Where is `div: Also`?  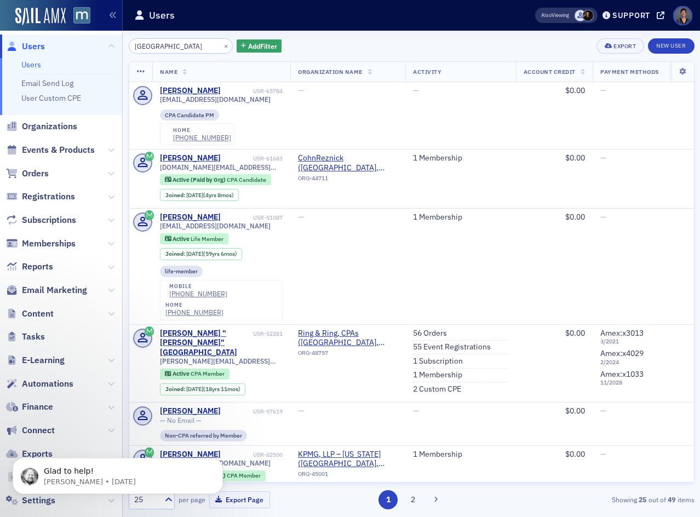
div: Also is located at coordinates (546, 15).